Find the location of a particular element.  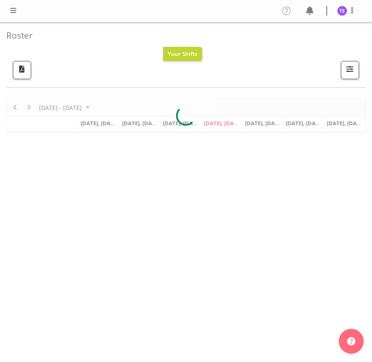

button: Download a PDF of the roster according to the set date range. is located at coordinates (22, 70).